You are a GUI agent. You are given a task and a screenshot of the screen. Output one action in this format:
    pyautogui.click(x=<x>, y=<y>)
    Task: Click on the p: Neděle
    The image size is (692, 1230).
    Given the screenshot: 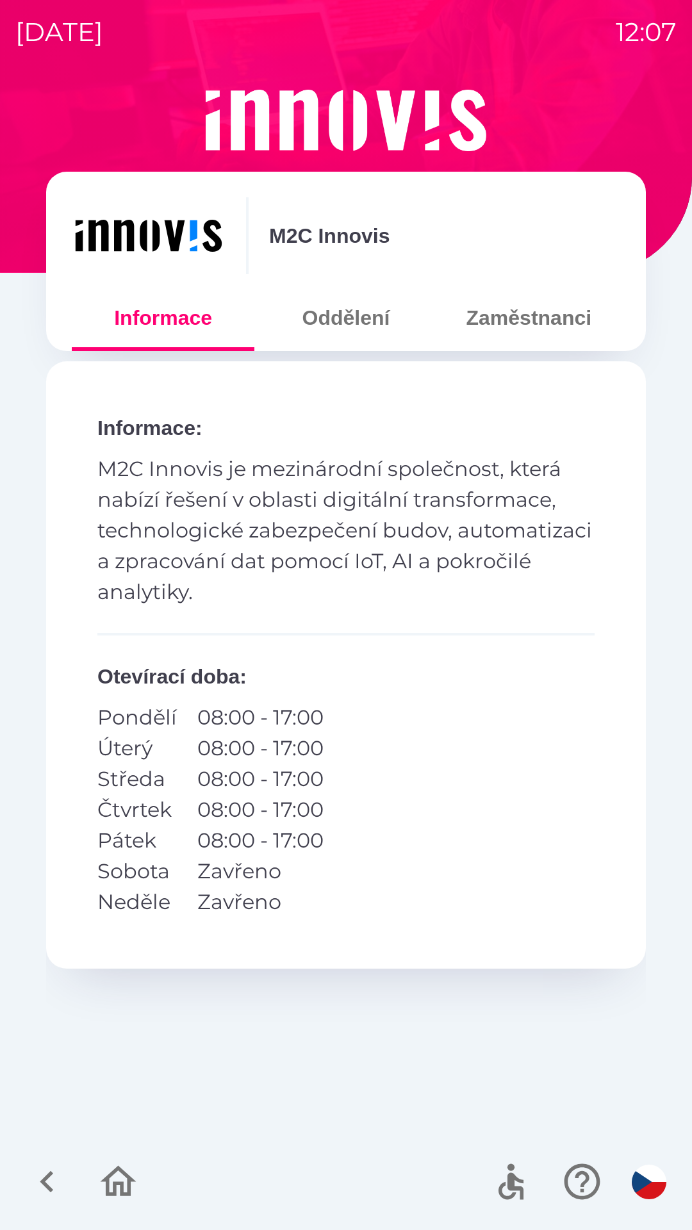 What is the action you would take?
    pyautogui.click(x=137, y=902)
    